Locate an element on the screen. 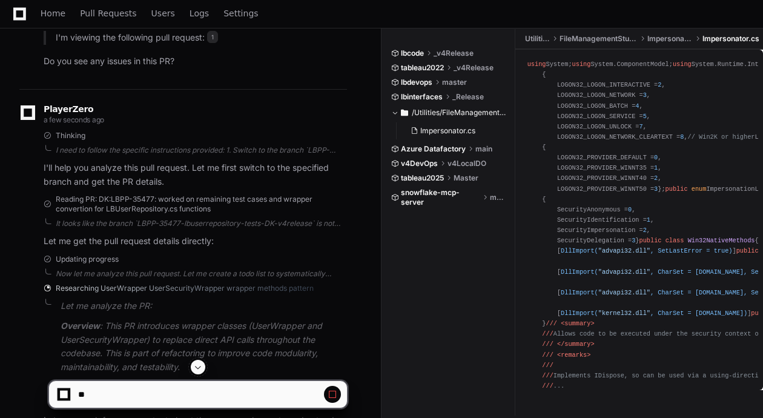 The height and width of the screenshot is (418, 763). span: FileManagementStudio is located at coordinates (598, 39).